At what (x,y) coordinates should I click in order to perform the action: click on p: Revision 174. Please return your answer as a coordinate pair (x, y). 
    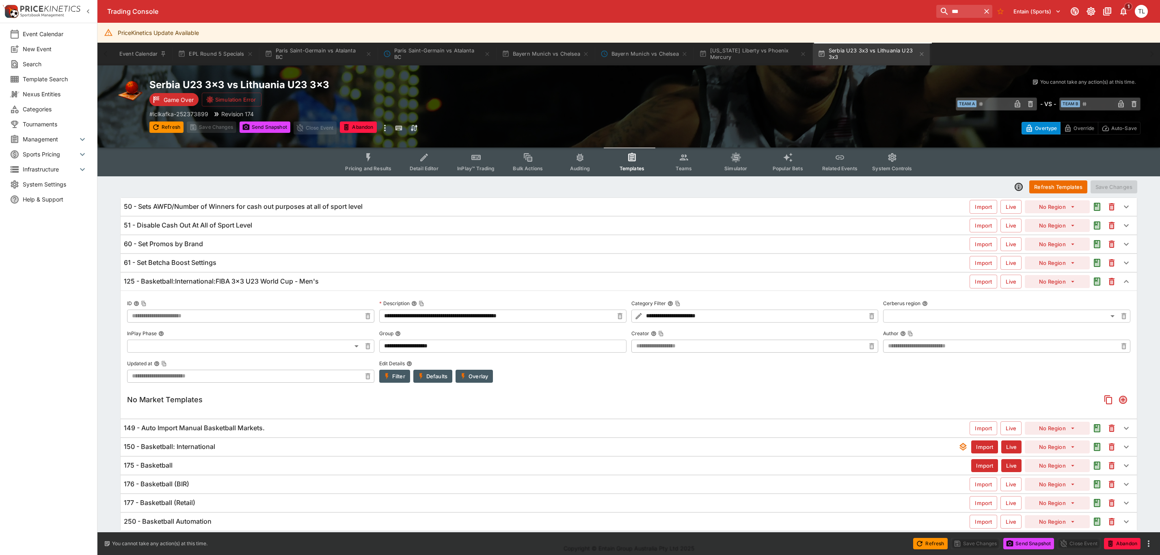
    Looking at the image, I should click on (238, 114).